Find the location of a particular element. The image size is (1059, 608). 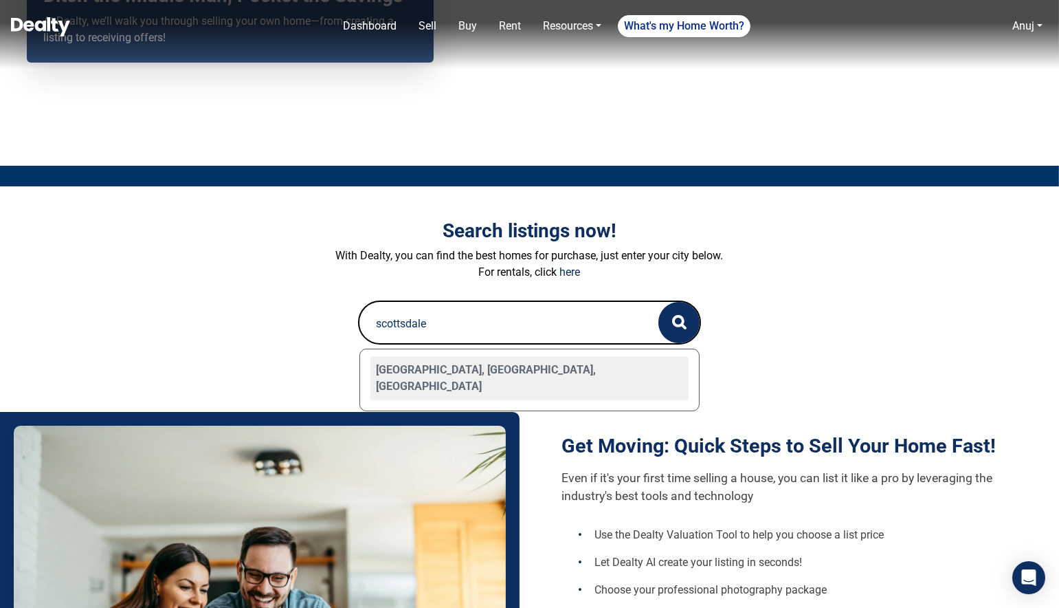

p: With Dealty, you can find the best homes for purchase, just enter your city below. is located at coordinates (530, 256).